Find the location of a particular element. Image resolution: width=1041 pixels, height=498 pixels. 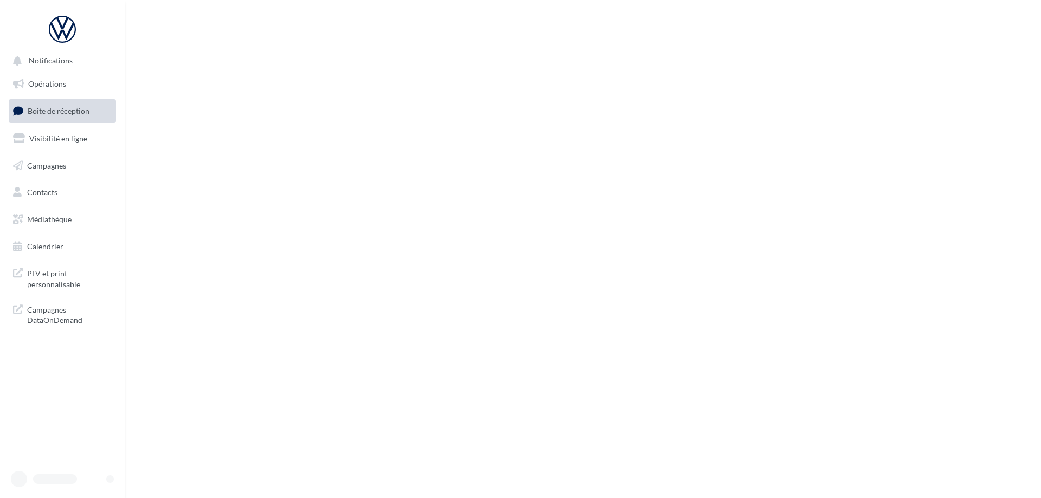

a: Opérations is located at coordinates (62, 84).